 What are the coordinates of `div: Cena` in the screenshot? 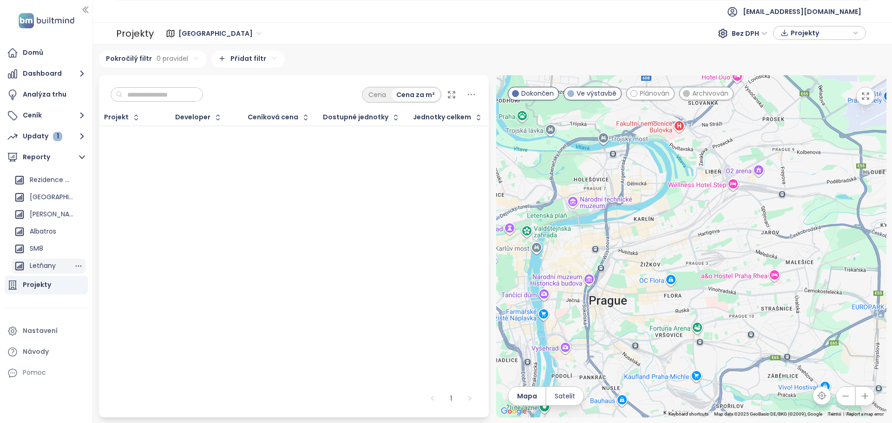 It's located at (377, 95).